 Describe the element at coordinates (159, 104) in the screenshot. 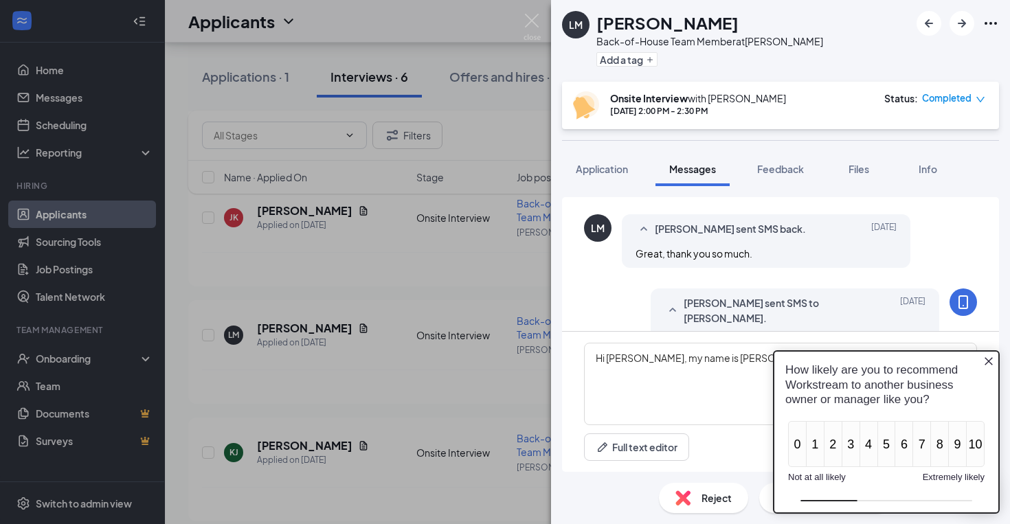

I see `button: 7` at that location.